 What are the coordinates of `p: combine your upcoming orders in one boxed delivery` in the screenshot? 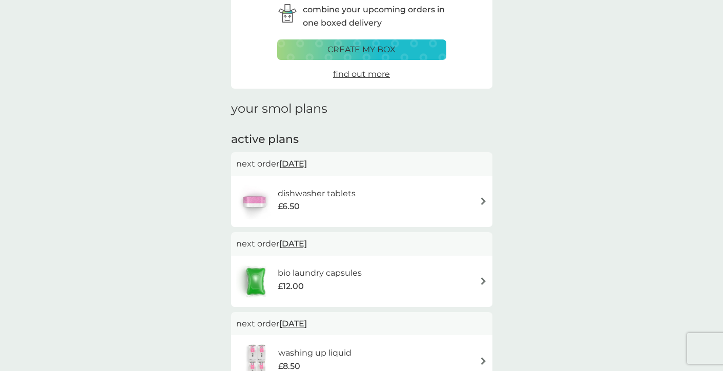 It's located at (375, 16).